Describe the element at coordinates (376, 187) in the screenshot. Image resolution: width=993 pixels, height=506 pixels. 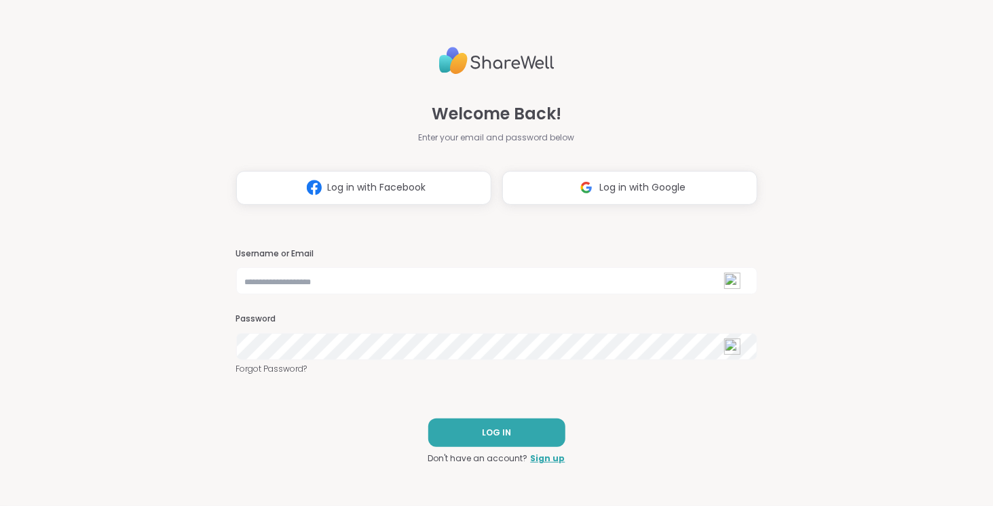
I see `span: Log in with Facebook` at that location.